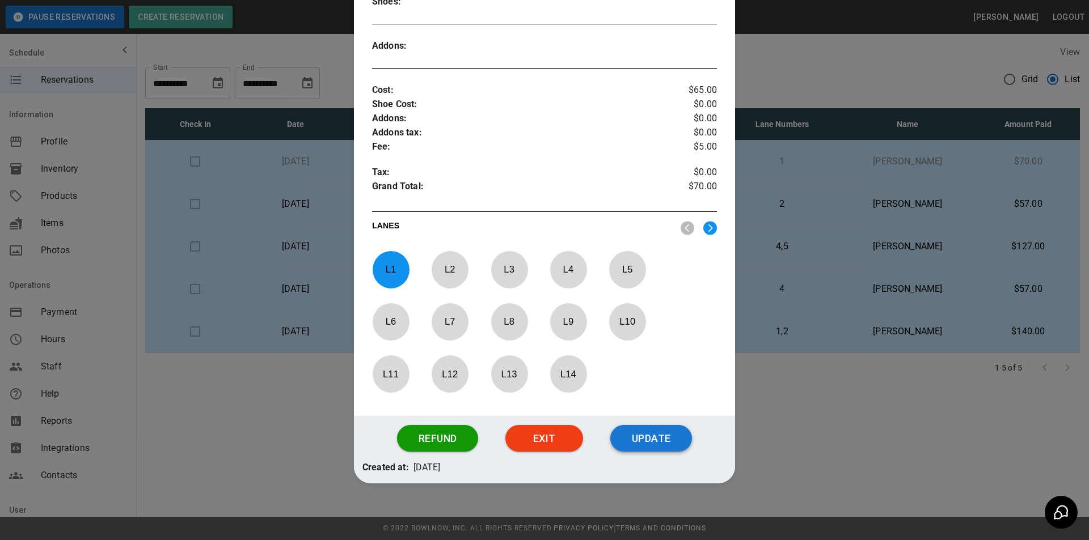  I want to click on p: L 10, so click(627, 322).